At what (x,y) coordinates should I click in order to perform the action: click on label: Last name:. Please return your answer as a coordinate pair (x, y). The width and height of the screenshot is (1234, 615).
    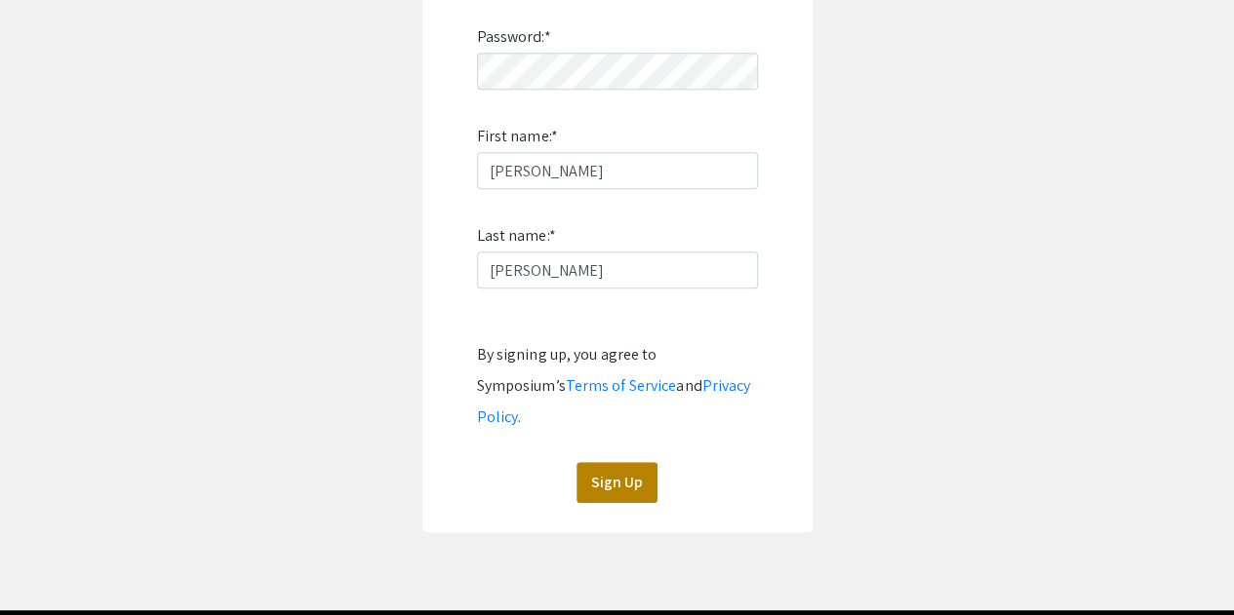
    Looking at the image, I should click on (516, 236).